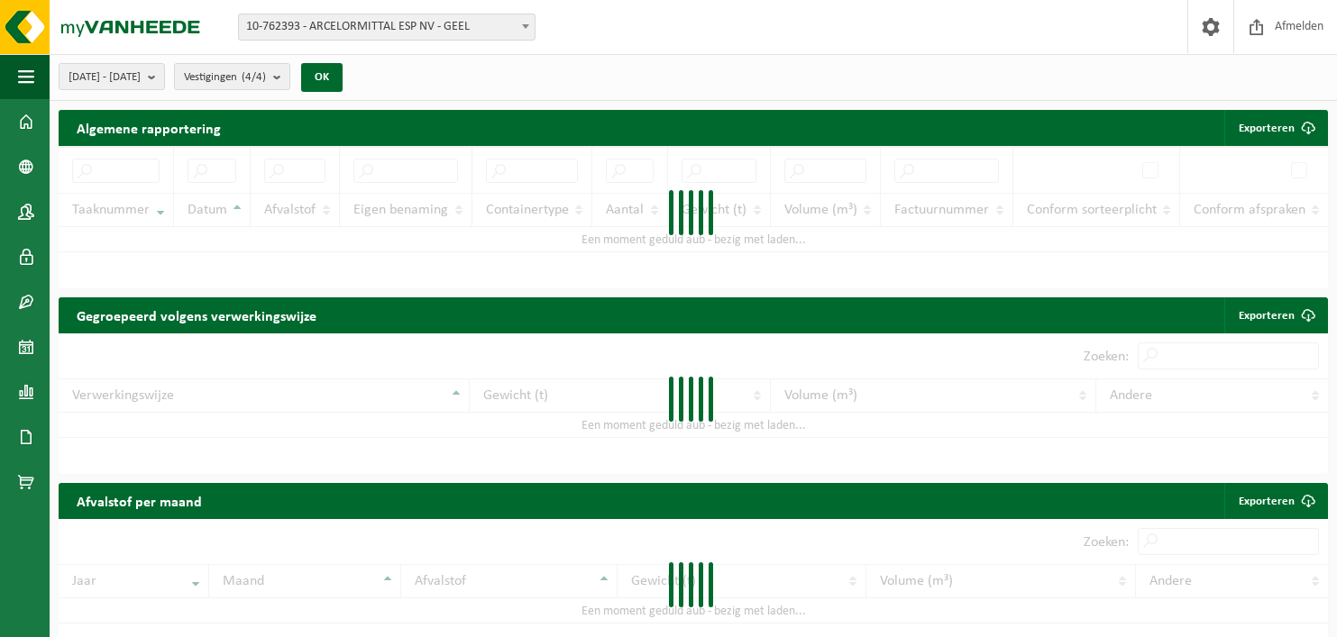 The image size is (1337, 637). I want to click on button: OK, so click(322, 78).